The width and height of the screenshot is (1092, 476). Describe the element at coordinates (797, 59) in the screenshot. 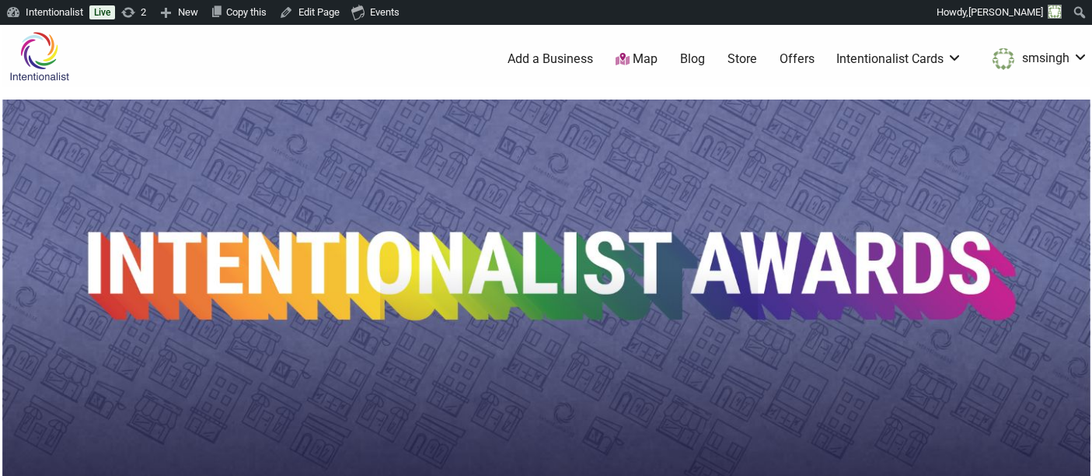

I see `a: Offers` at that location.